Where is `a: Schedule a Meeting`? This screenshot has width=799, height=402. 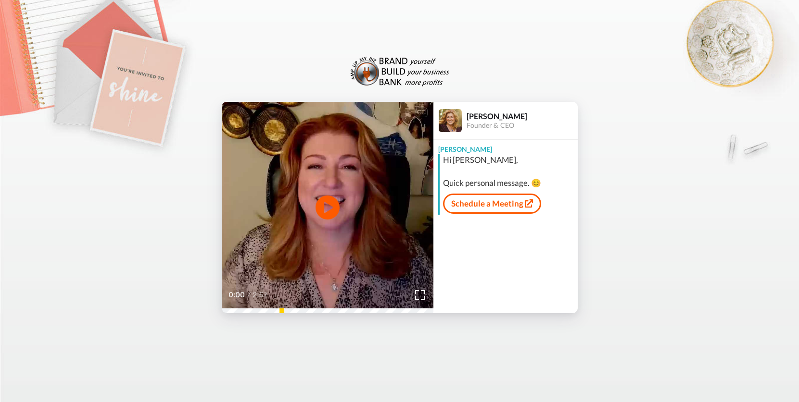
a: Schedule a Meeting is located at coordinates (492, 204).